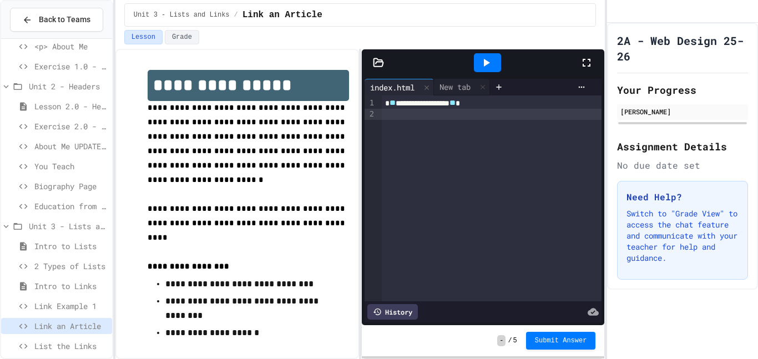 The width and height of the screenshot is (758, 359). What do you see at coordinates (71, 126) in the screenshot?
I see `span: Exercise 2.0 - Header Practice` at bounding box center [71, 126].